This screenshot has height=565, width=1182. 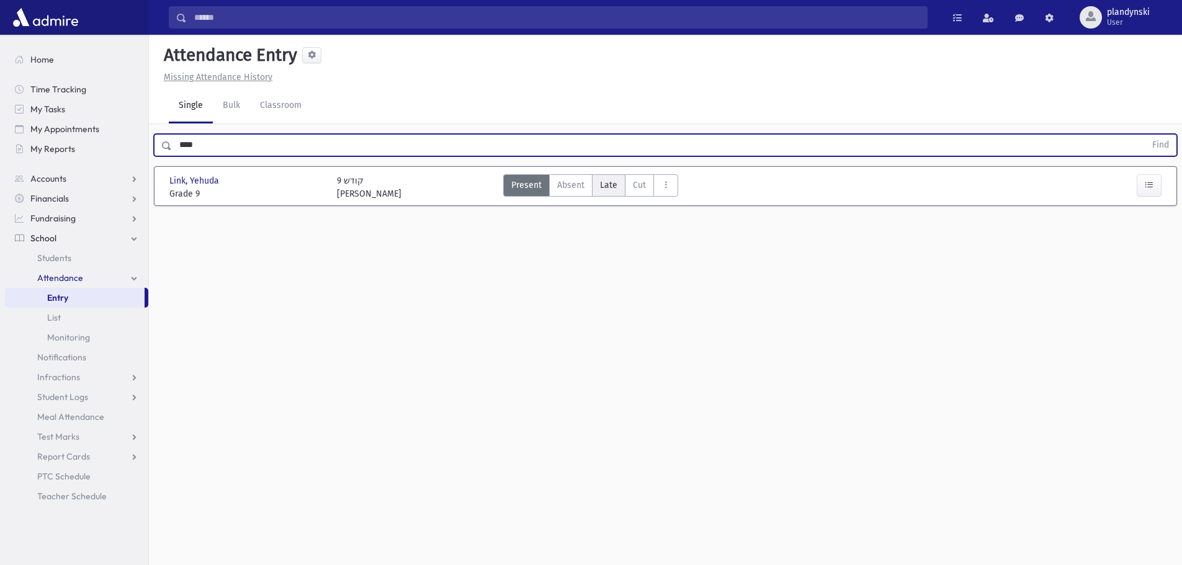 What do you see at coordinates (76, 89) in the screenshot?
I see `a: Time Tracking` at bounding box center [76, 89].